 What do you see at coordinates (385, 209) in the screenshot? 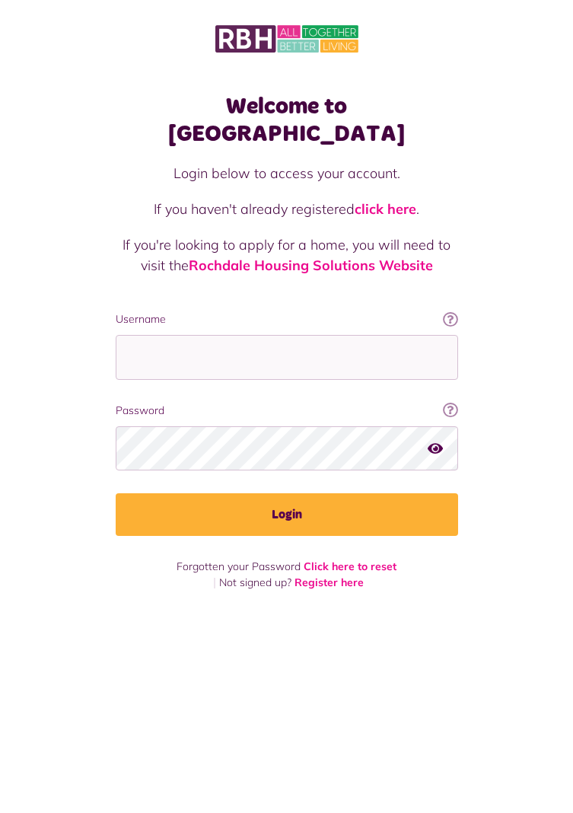
I see `a: click here` at bounding box center [385, 209].